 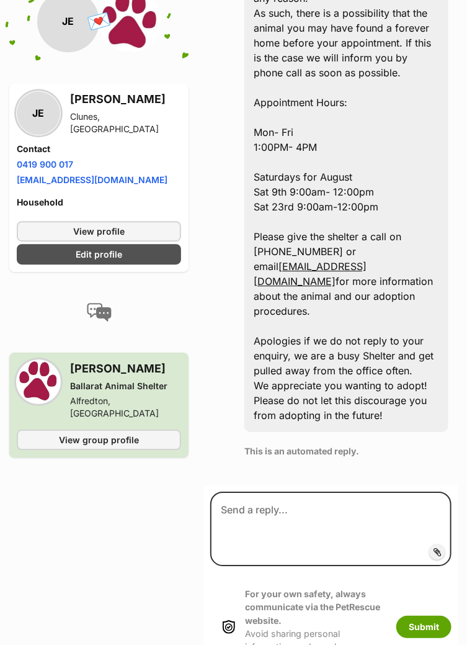 What do you see at coordinates (99, 231) in the screenshot?
I see `span: View profile` at bounding box center [99, 231].